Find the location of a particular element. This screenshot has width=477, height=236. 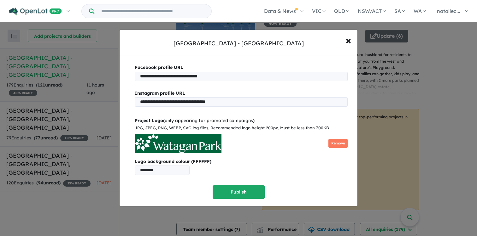

input: Try estate name, suburb, builder or developer is located at coordinates (153, 11).